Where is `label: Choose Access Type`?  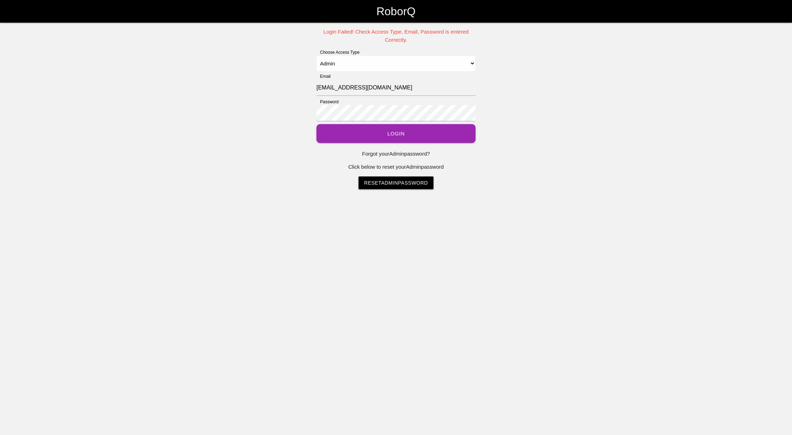
label: Choose Access Type is located at coordinates (338, 52).